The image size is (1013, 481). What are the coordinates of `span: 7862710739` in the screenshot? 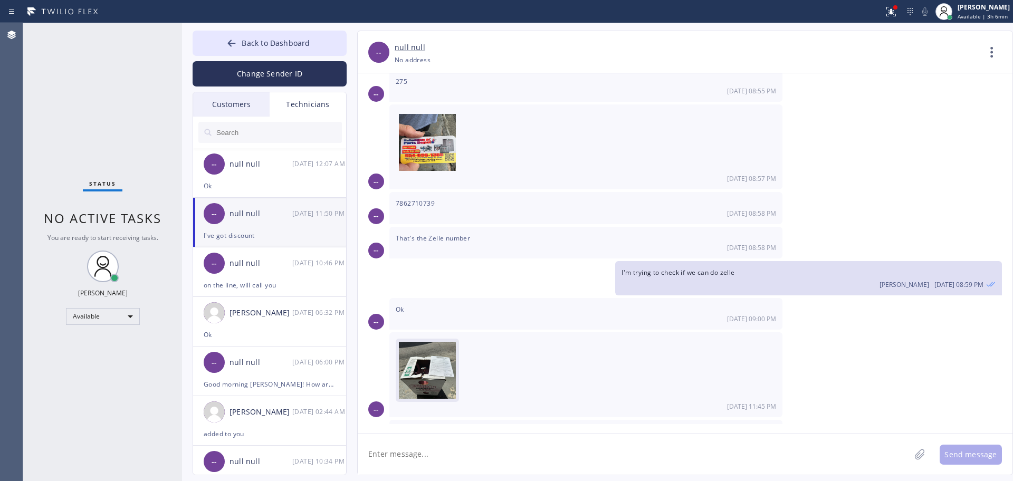 It's located at (415, 203).